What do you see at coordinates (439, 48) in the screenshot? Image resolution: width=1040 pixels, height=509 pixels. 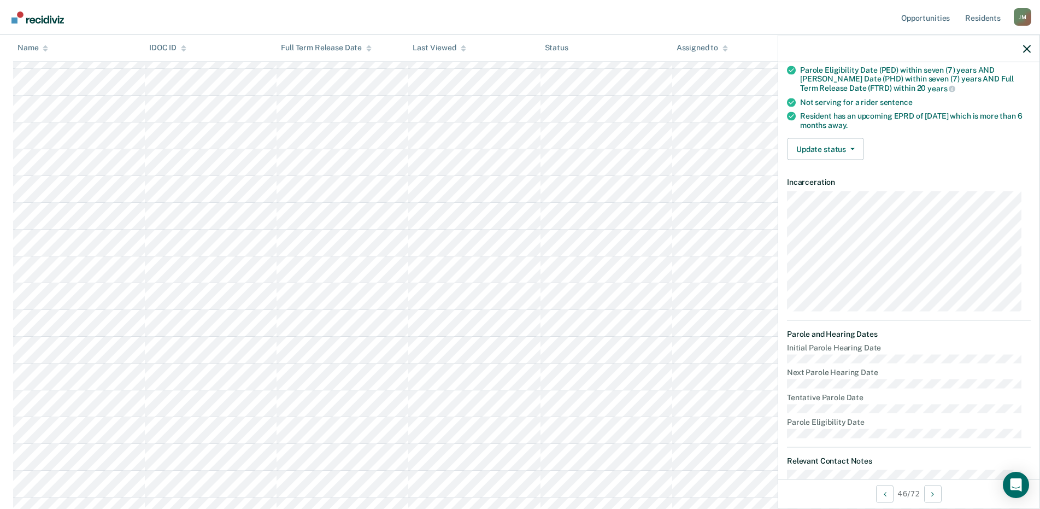 I see `div: Last Viewed` at bounding box center [439, 48].